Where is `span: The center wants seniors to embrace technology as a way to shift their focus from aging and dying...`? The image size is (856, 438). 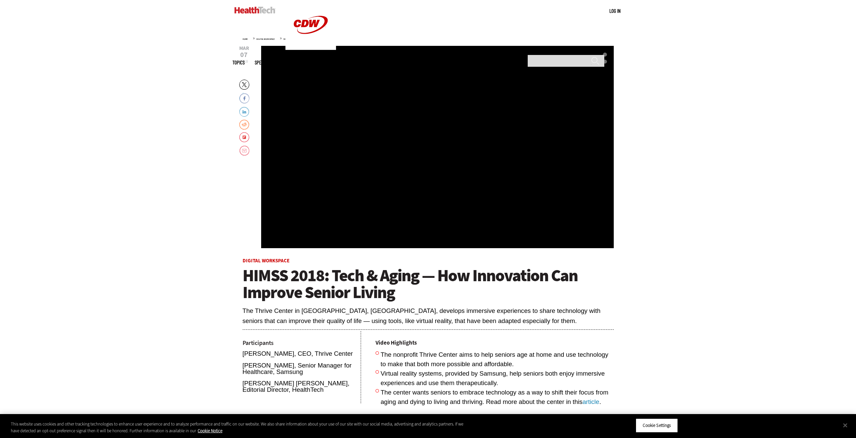 span: The center wants seniors to embrace technology as a way to shift their focus from aging and dying... is located at coordinates (495, 397).